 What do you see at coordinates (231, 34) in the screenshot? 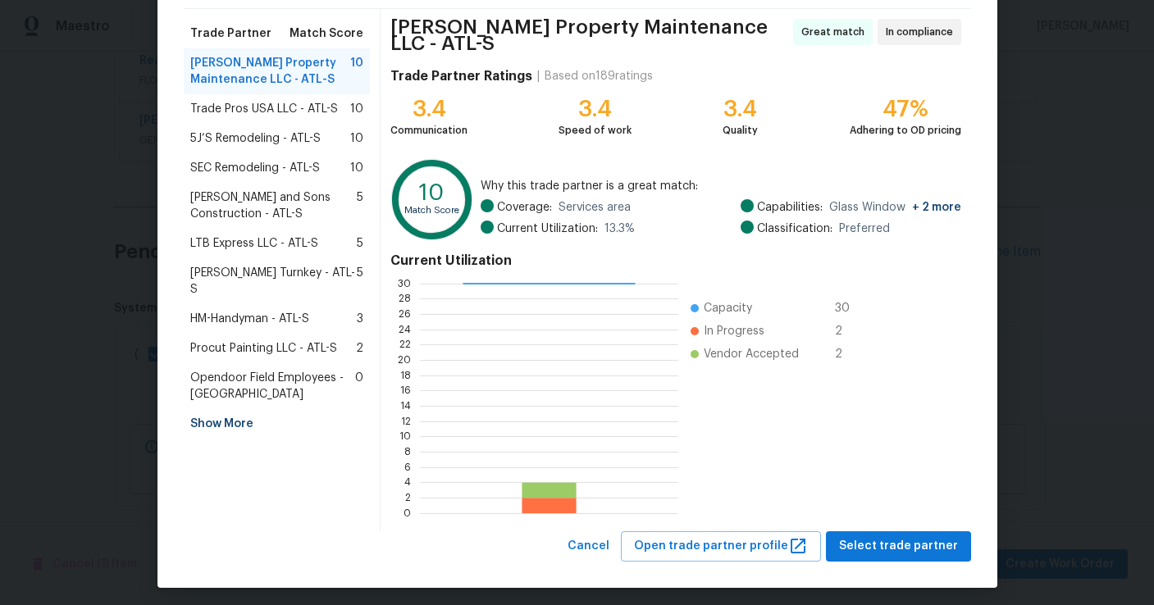
I see `span: Trade Partner` at bounding box center [231, 34].